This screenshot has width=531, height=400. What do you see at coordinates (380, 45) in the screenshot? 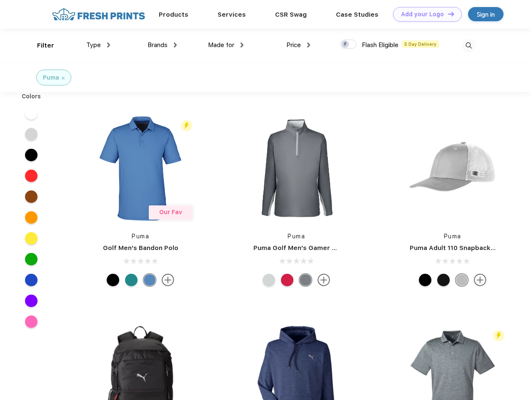
I see `span: Flash Eligible` at bounding box center [380, 45].